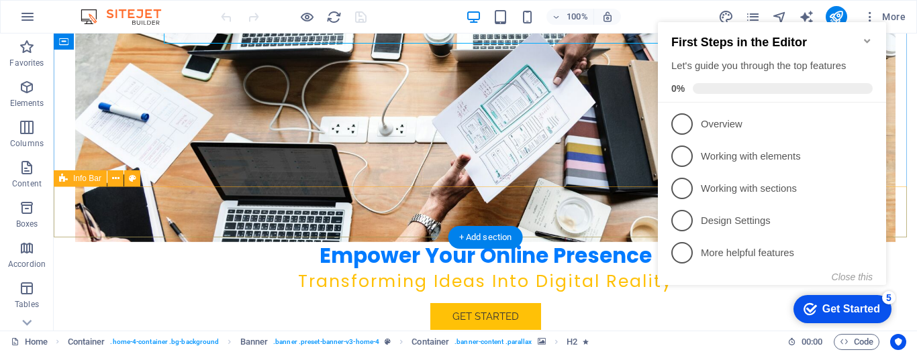 This screenshot has width=917, height=352. Describe the element at coordinates (334, 17) in the screenshot. I see `i: Reload page` at that location.